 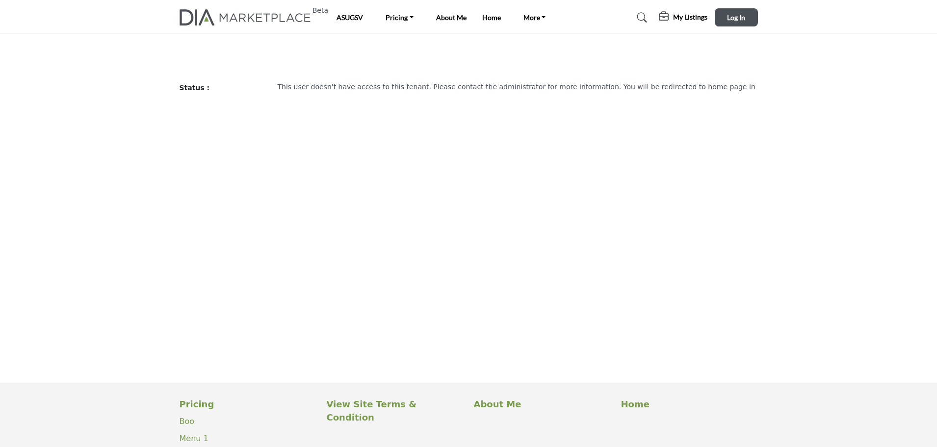 What do you see at coordinates (223, 90) in the screenshot?
I see `dt: Status :` at bounding box center [223, 90].